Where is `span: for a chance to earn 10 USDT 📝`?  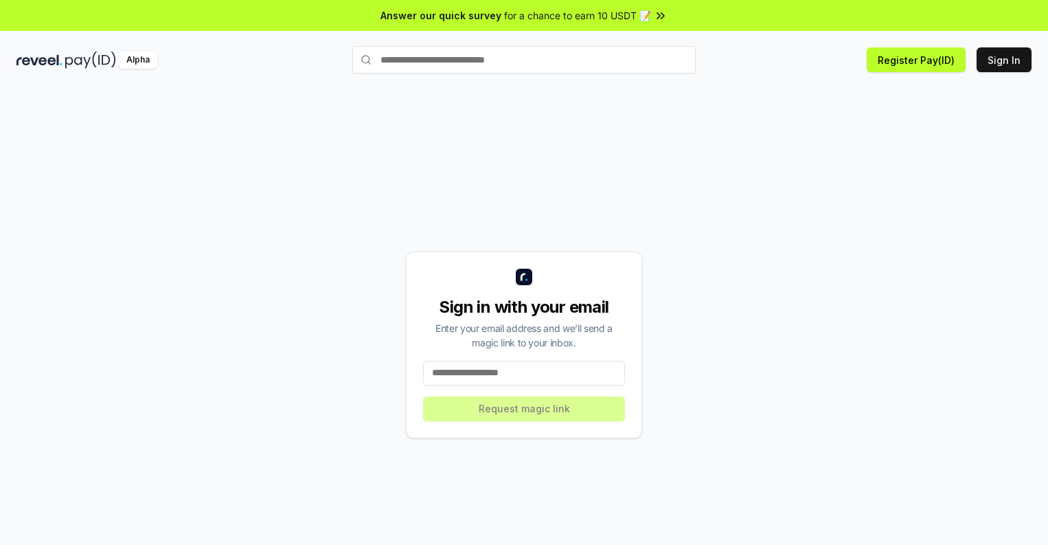
span: for a chance to earn 10 USDT 📝 is located at coordinates (578, 15).